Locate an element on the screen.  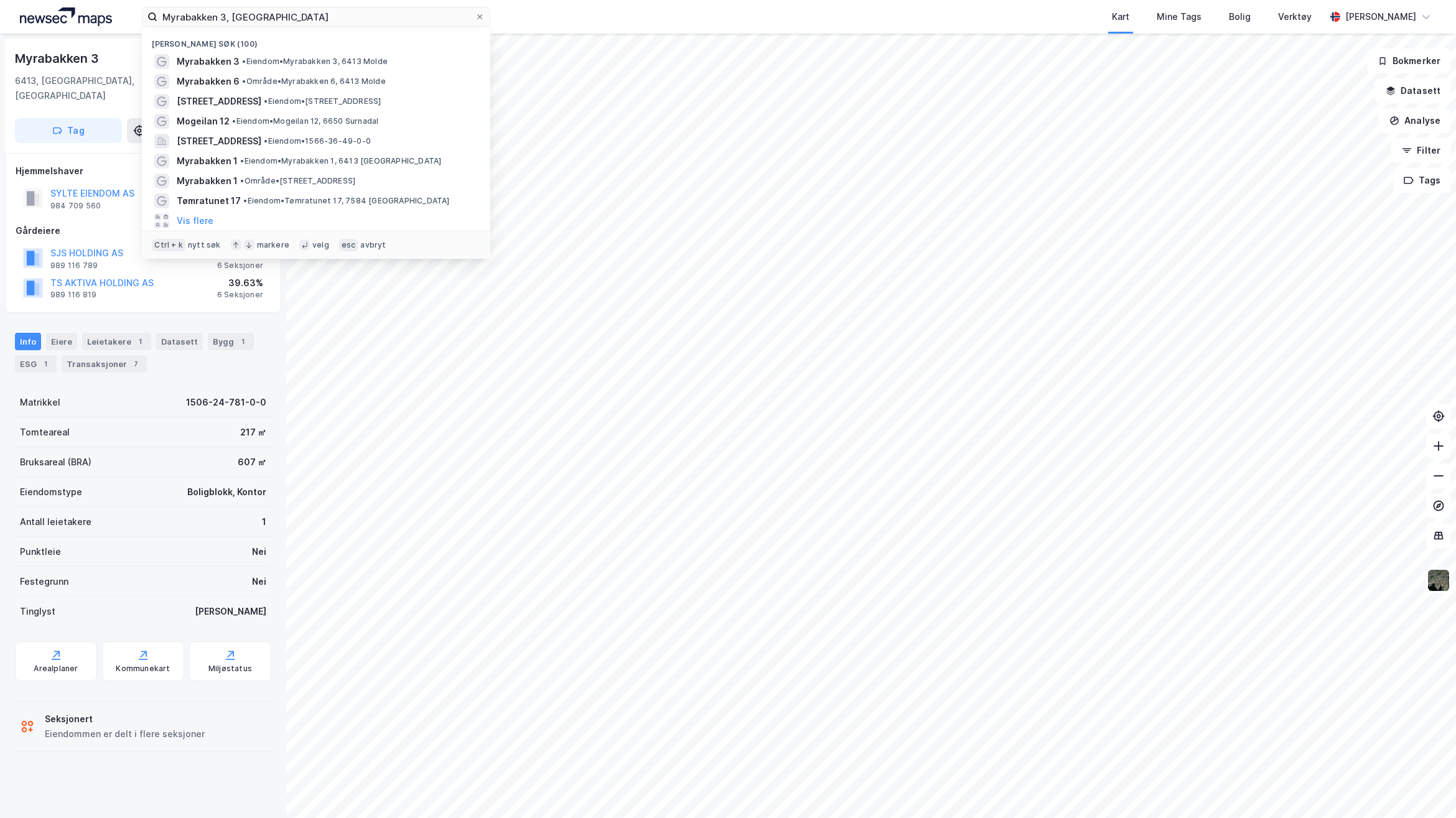
div: 217 ㎡ is located at coordinates (253, 432).